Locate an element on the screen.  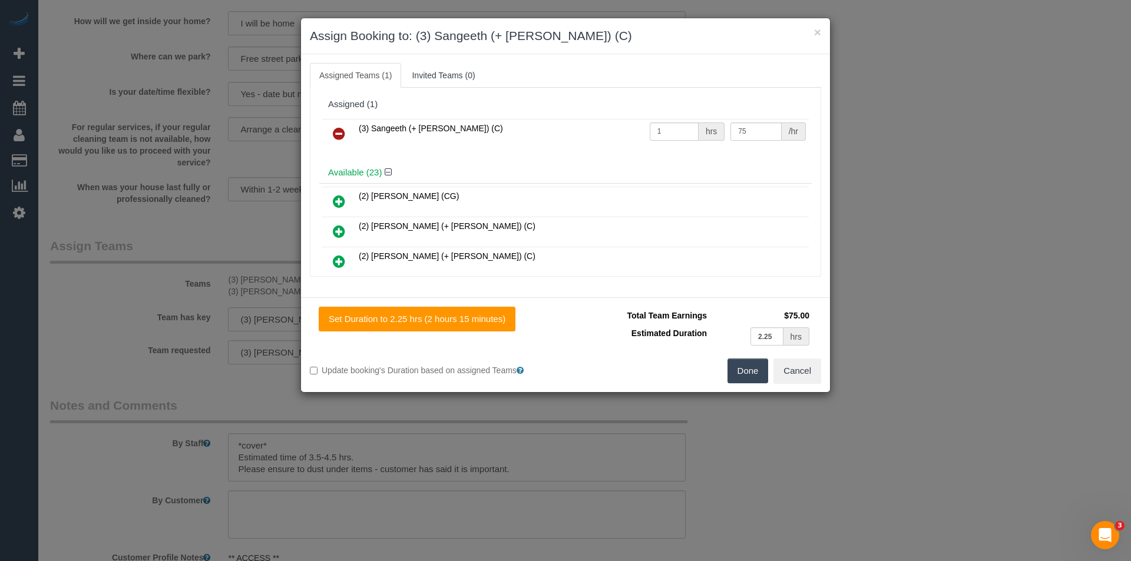
label: Update booking's Duration based on assigned Teams is located at coordinates (433, 371).